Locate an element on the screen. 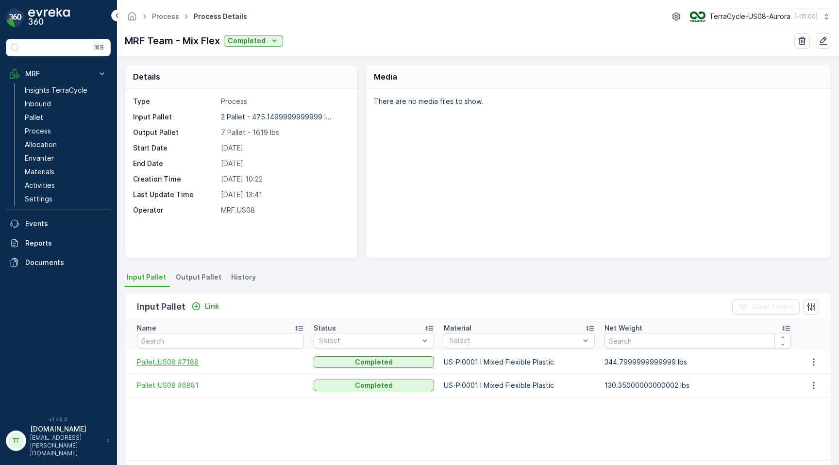 This screenshot has width=839, height=465. span: v 1.49.0 is located at coordinates (58, 419).